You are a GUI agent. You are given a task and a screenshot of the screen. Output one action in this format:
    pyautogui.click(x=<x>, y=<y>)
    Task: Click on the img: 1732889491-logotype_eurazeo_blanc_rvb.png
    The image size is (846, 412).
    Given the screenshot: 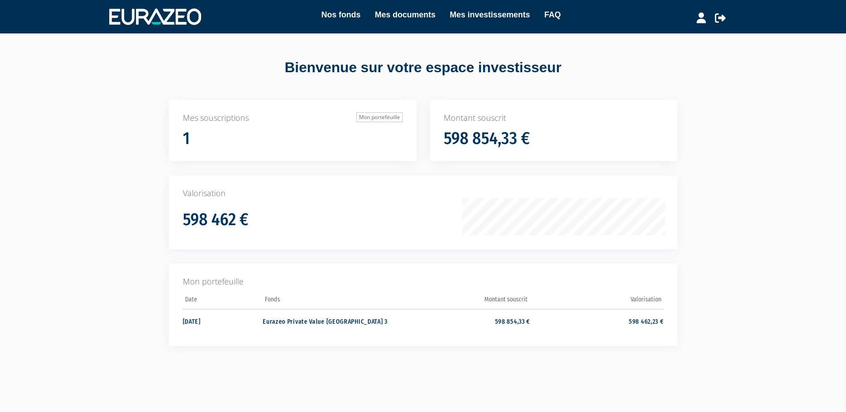 What is the action you would take?
    pyautogui.click(x=155, y=16)
    